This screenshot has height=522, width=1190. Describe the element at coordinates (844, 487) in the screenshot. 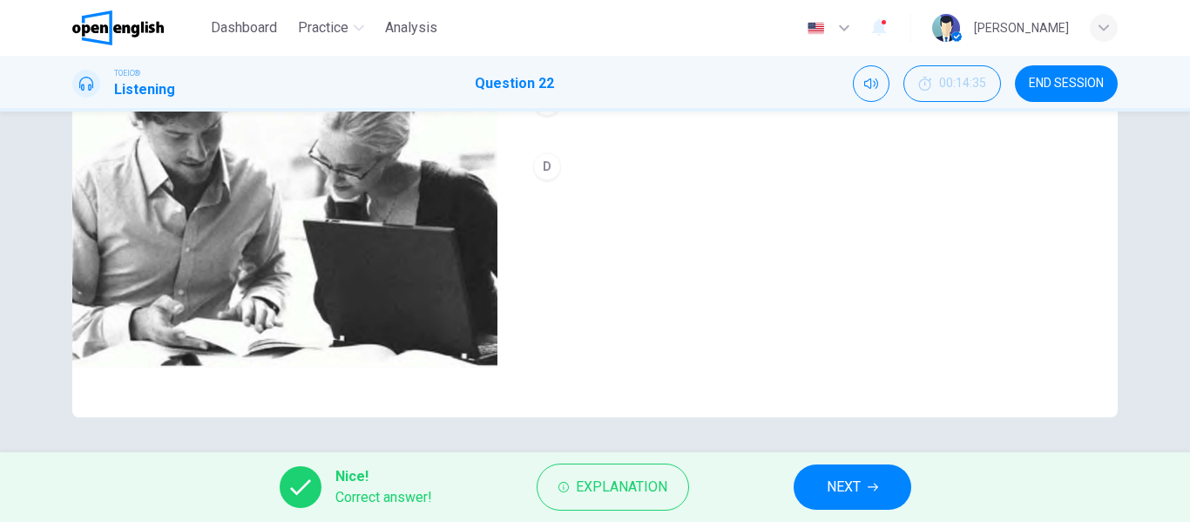

I see `span: NEXT` at that location.